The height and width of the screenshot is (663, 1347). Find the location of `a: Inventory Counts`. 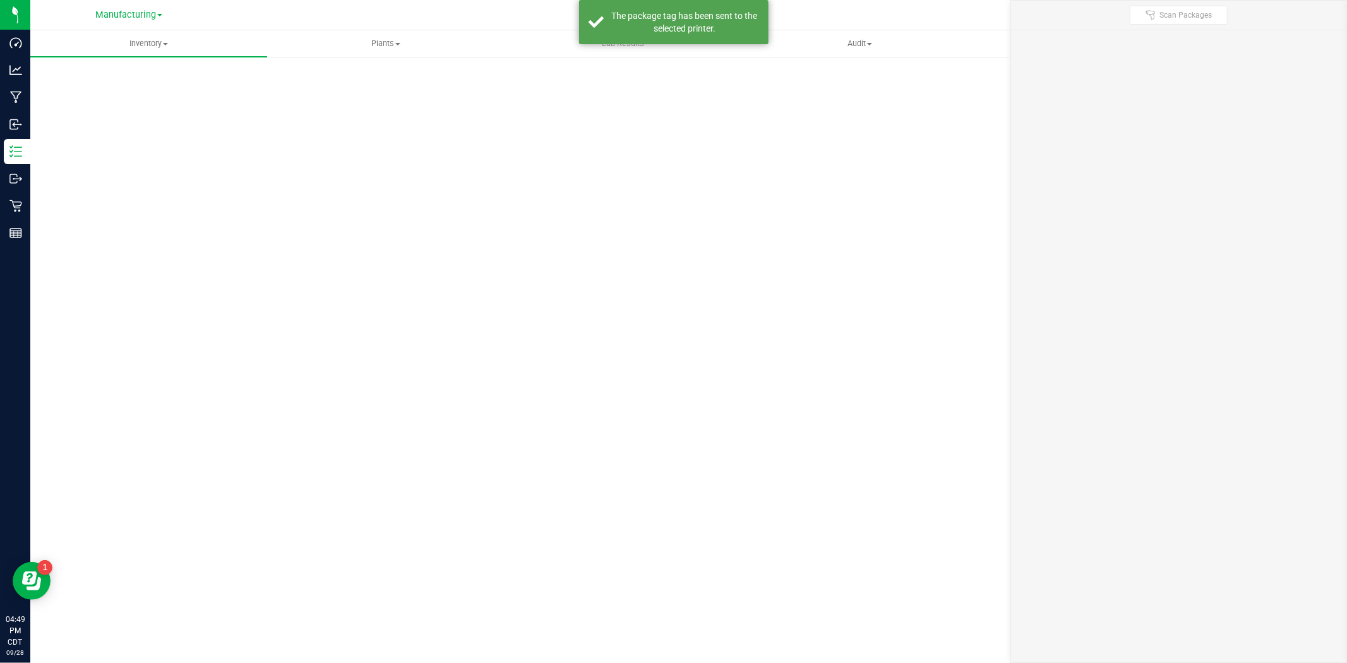

a: Inventory Counts is located at coordinates (1096, 44).